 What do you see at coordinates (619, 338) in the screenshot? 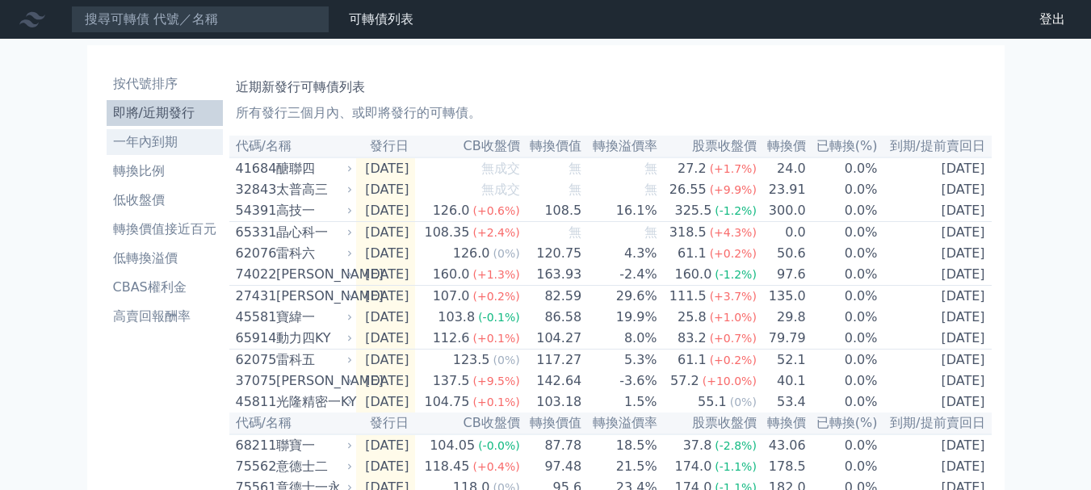
I see `td: 8.0%` at bounding box center [619, 338].